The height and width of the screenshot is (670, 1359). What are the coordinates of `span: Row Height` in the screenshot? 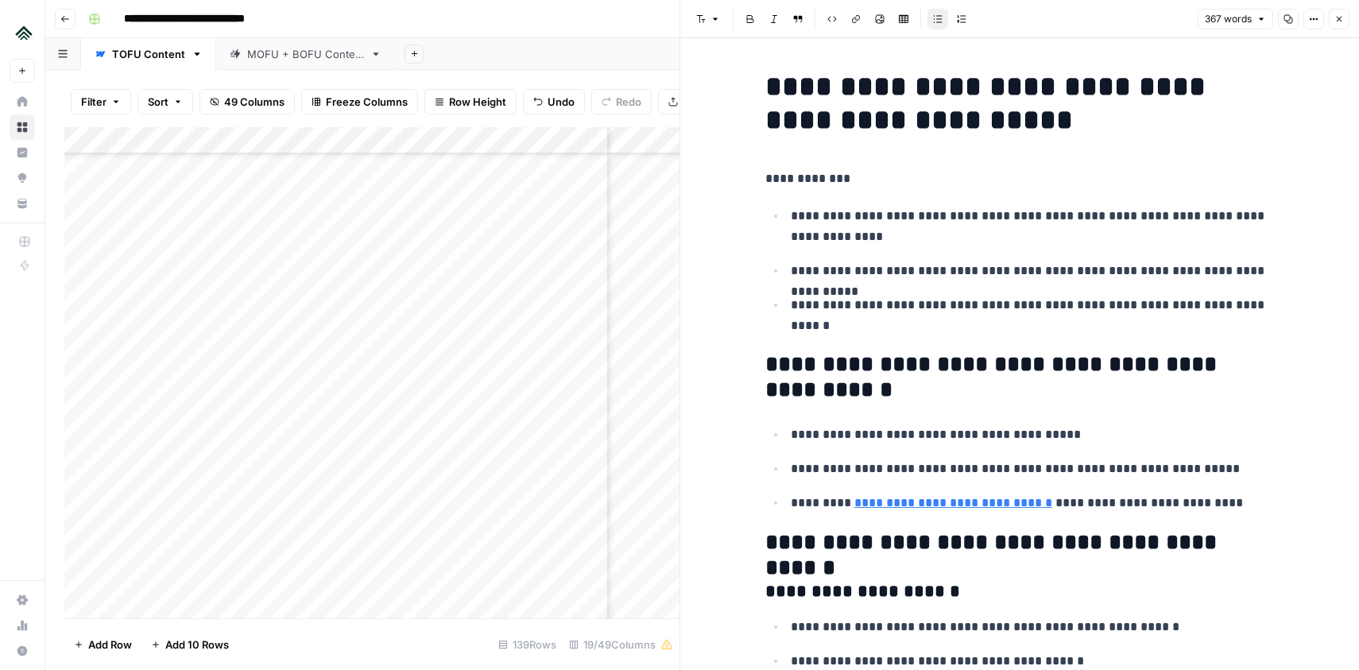 It's located at (478, 102).